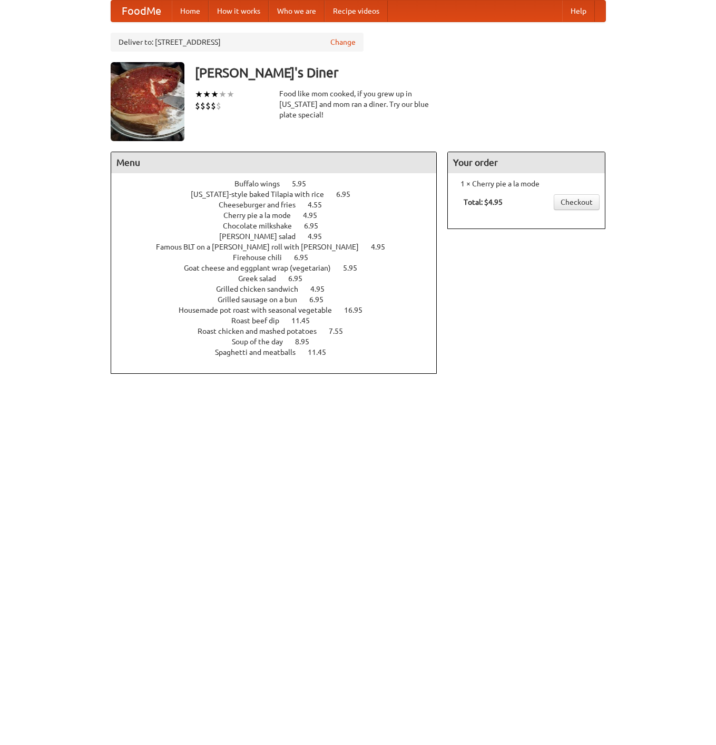 The image size is (716, 745). What do you see at coordinates (274, 163) in the screenshot?
I see `h4: Menu` at bounding box center [274, 163].